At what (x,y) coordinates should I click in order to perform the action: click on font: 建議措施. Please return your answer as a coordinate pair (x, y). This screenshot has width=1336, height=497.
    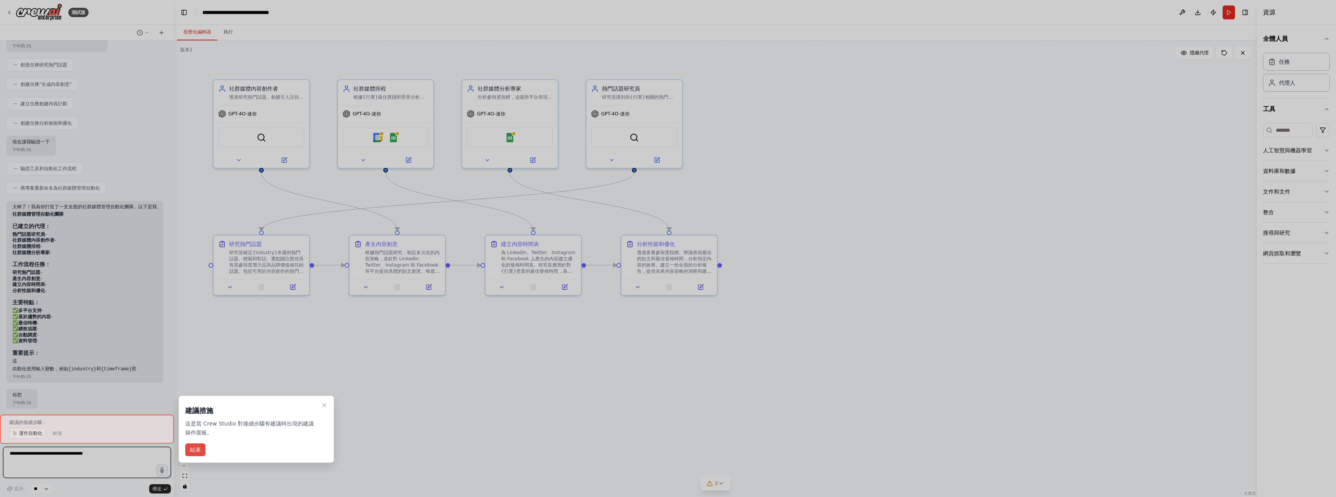
    Looking at the image, I should click on (199, 410).